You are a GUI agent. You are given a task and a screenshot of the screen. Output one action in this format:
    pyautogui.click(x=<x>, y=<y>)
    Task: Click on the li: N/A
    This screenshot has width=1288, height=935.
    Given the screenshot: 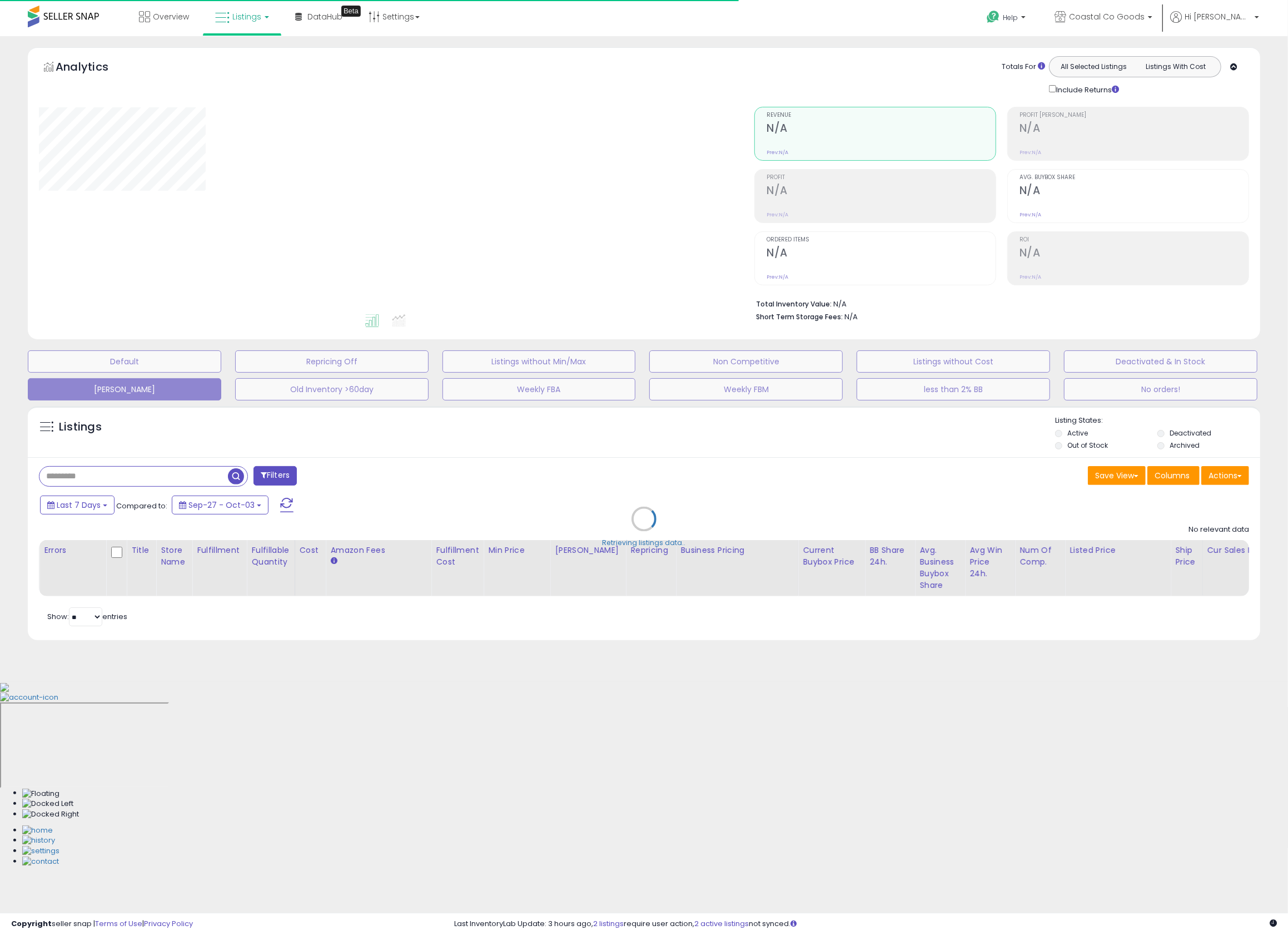 What is the action you would take?
    pyautogui.click(x=998, y=303)
    